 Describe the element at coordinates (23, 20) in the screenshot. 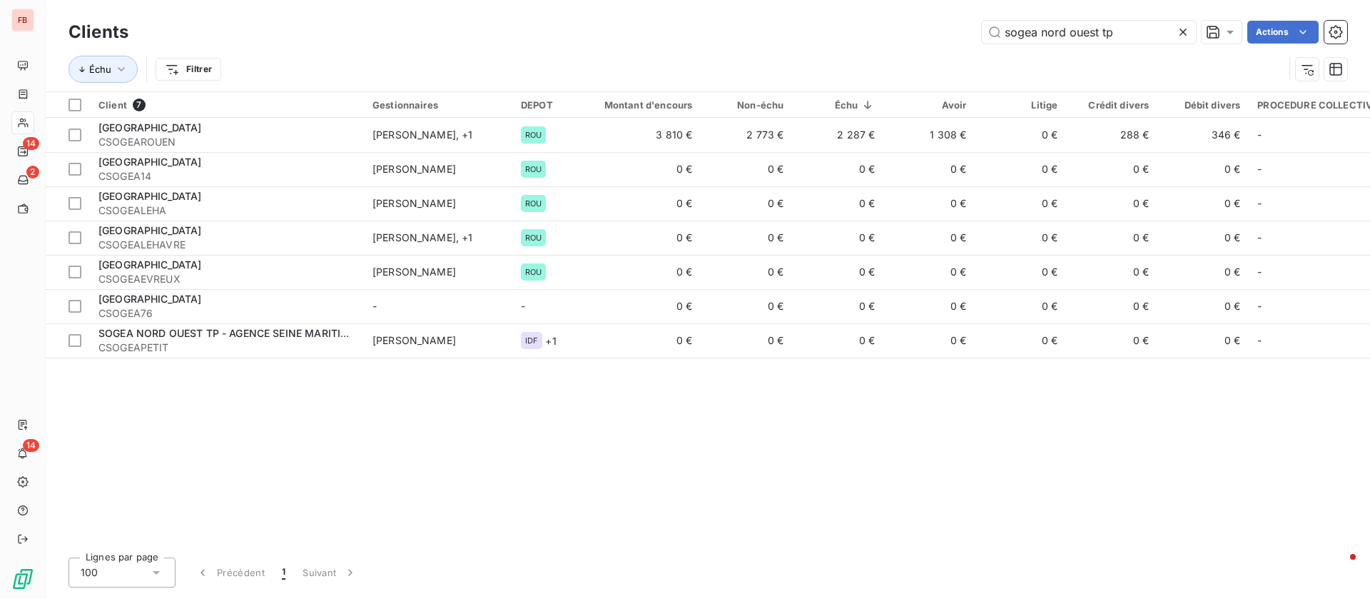

I see `div: FB` at that location.